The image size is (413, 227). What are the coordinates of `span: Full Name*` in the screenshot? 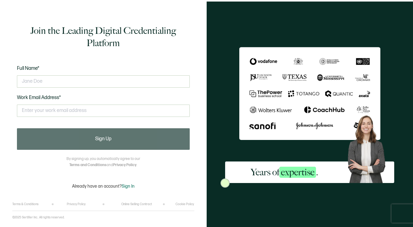 It's located at (28, 68).